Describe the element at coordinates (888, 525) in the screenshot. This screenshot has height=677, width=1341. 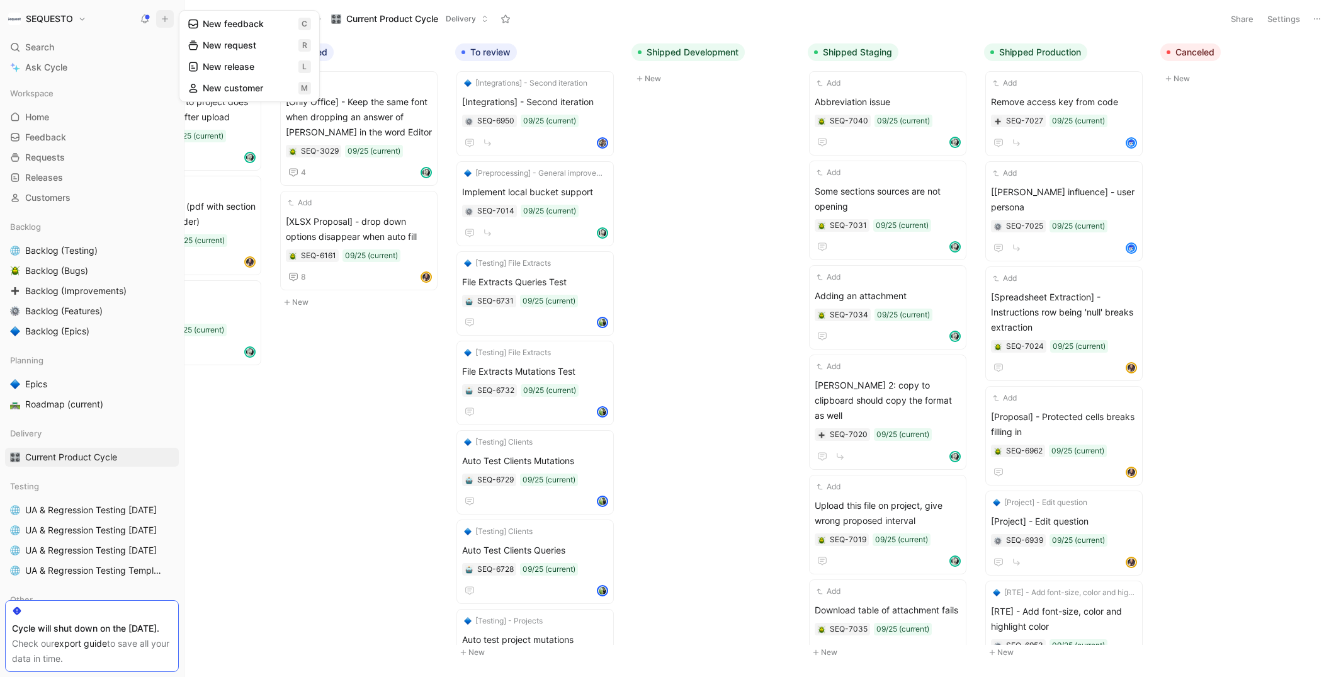
I see `a: AddUpload this file on project, give wrong proposed interval09/25 (current)avatar` at that location.